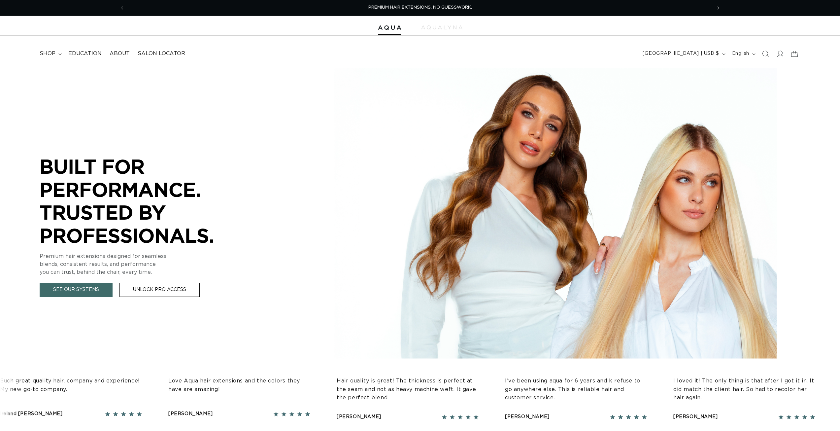 This screenshot has width=840, height=431. Describe the element at coordinates (85, 53) in the screenshot. I see `span: Education` at that location.